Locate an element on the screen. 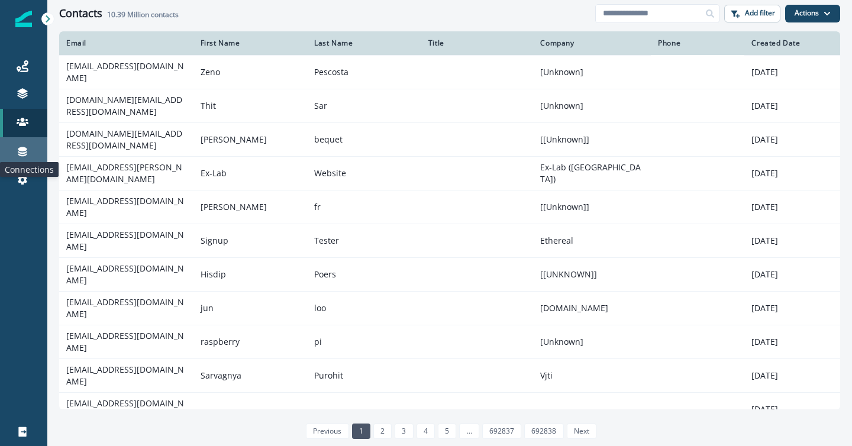 This screenshot has height=446, width=852. h2: contacts is located at coordinates (143, 15).